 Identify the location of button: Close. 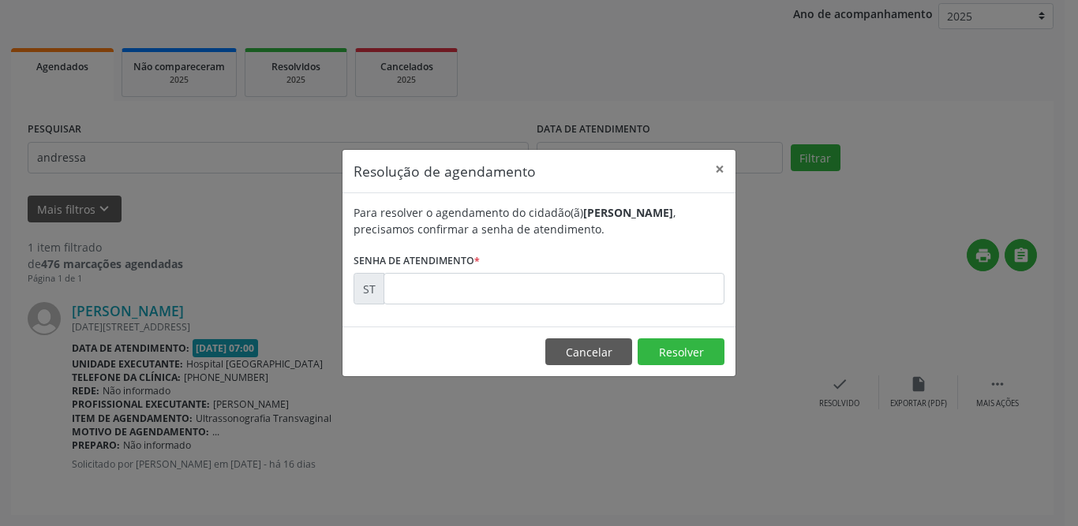
(720, 169).